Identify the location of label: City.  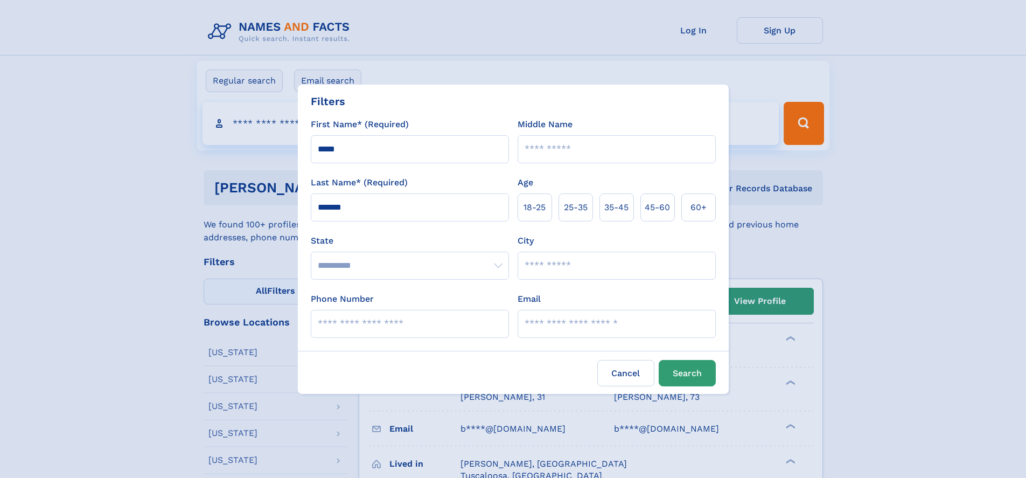
(526, 241).